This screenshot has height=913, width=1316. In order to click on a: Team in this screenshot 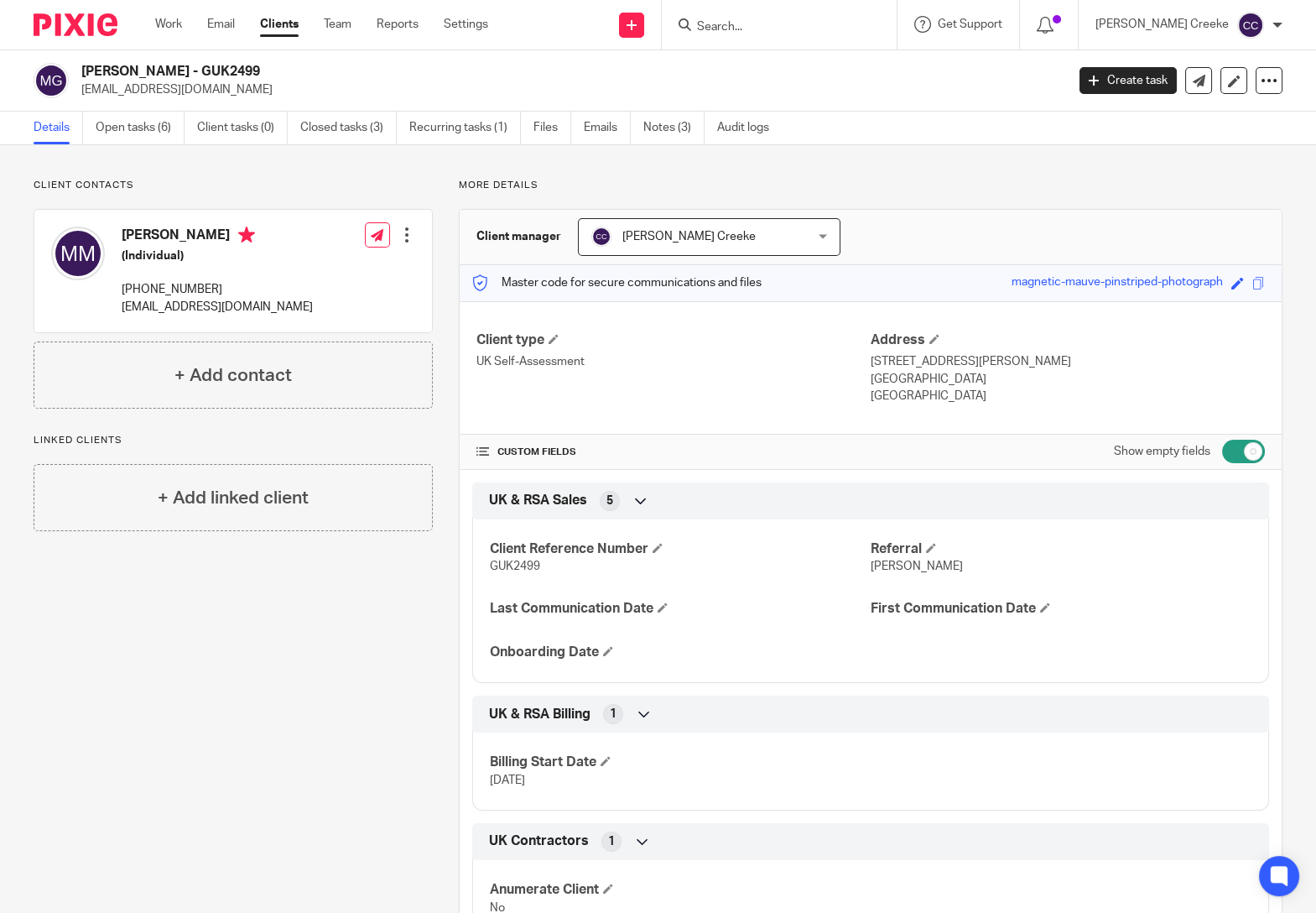, I will do `click(338, 25)`.